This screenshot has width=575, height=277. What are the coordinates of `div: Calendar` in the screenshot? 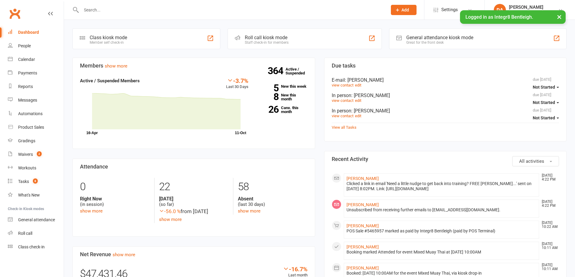 It's located at (27, 59).